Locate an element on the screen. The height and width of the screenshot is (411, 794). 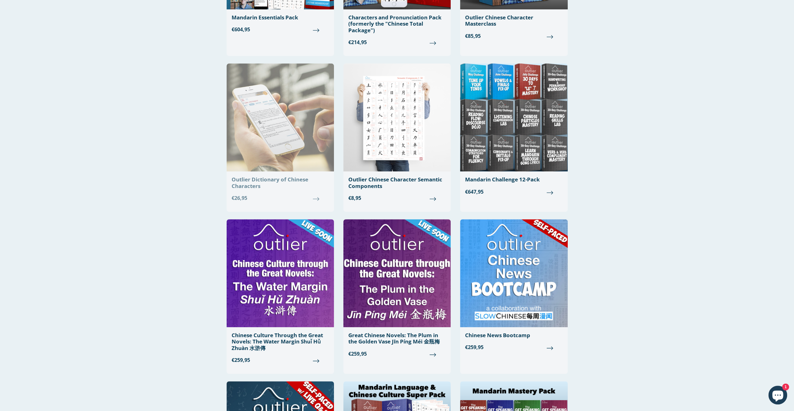
div: Mandarin Essentials Pack is located at coordinates (280, 18).